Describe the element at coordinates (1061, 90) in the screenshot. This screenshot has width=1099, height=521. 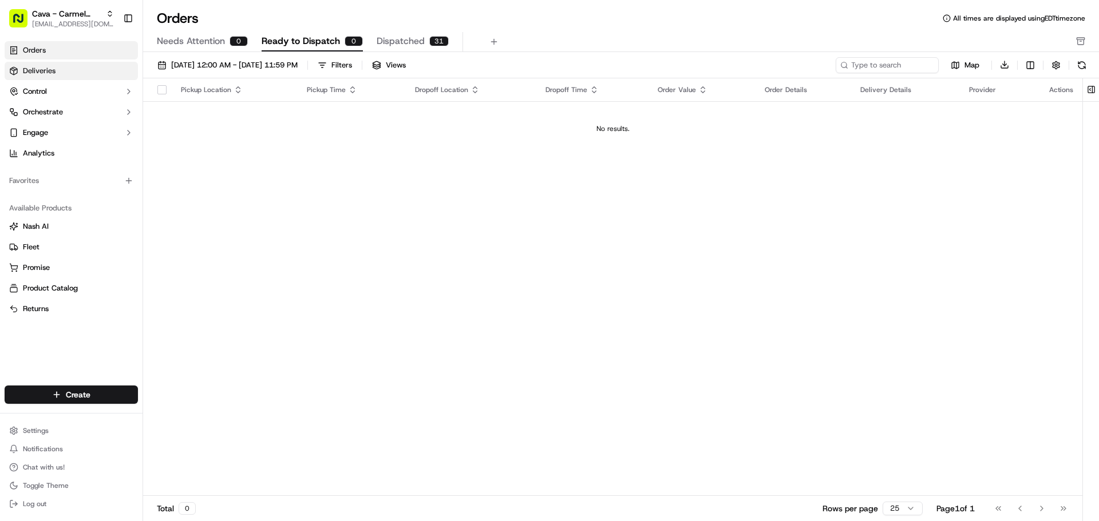
I see `div: Actions` at that location.